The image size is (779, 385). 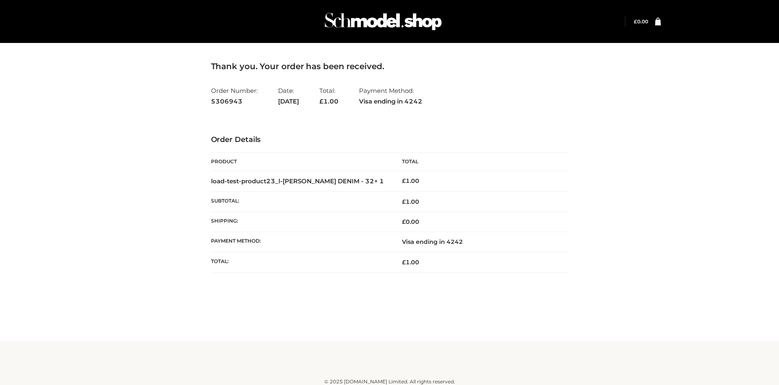 What do you see at coordinates (383, 21) in the screenshot?
I see `img: Schmodel Admin 964` at bounding box center [383, 21].